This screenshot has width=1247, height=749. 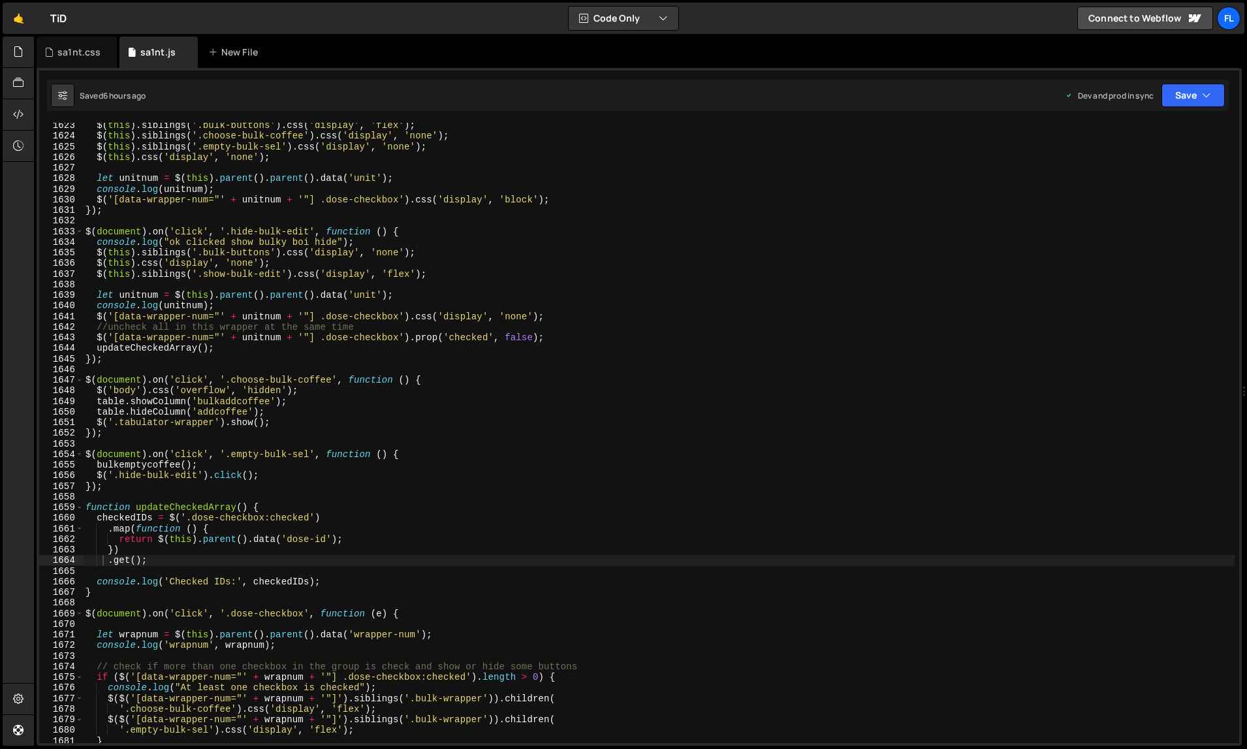 I want to click on div: 1631, so click(x=61, y=210).